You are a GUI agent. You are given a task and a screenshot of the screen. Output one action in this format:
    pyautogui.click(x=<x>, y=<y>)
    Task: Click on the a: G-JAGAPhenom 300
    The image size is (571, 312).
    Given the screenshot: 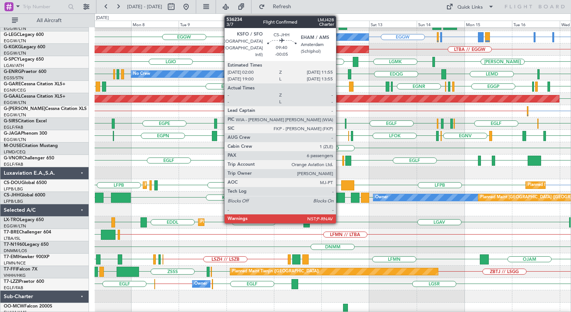 What is the action you would take?
    pyautogui.click(x=25, y=133)
    